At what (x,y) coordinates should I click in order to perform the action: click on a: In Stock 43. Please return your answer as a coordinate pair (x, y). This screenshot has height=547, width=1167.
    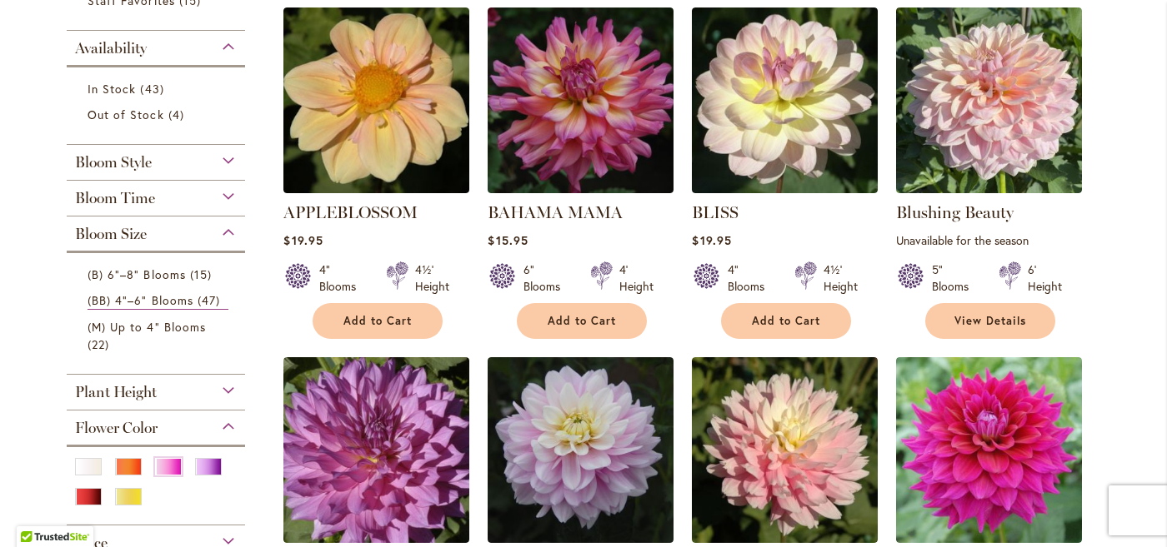
    Looking at the image, I should click on (157, 88).